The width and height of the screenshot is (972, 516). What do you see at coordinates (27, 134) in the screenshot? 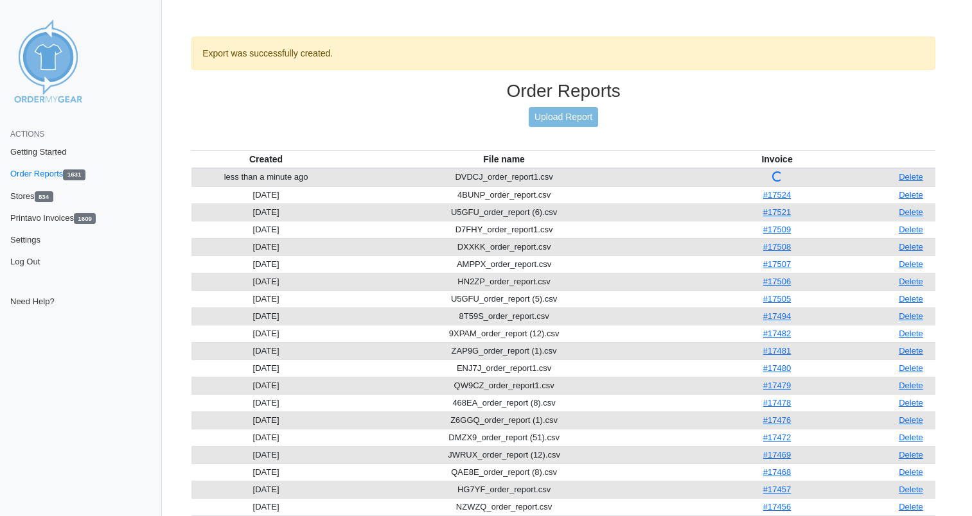
I see `span: Actions` at bounding box center [27, 134].